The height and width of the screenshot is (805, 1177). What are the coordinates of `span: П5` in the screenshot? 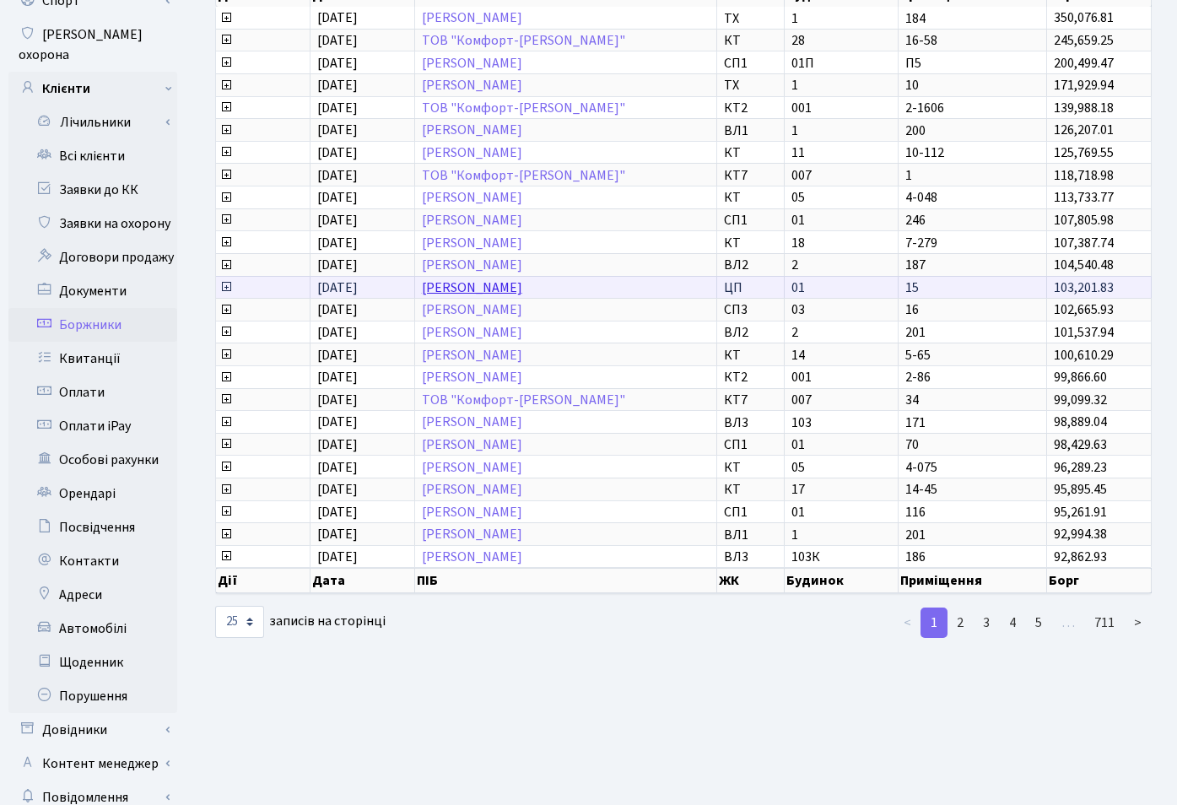 It's located at (973, 63).